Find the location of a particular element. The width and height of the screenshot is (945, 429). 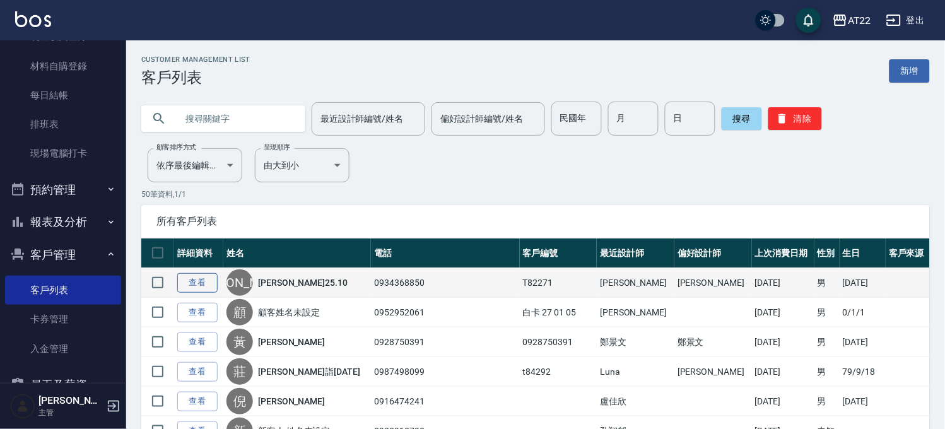

a: 材料自購登錄 is located at coordinates (63, 66).